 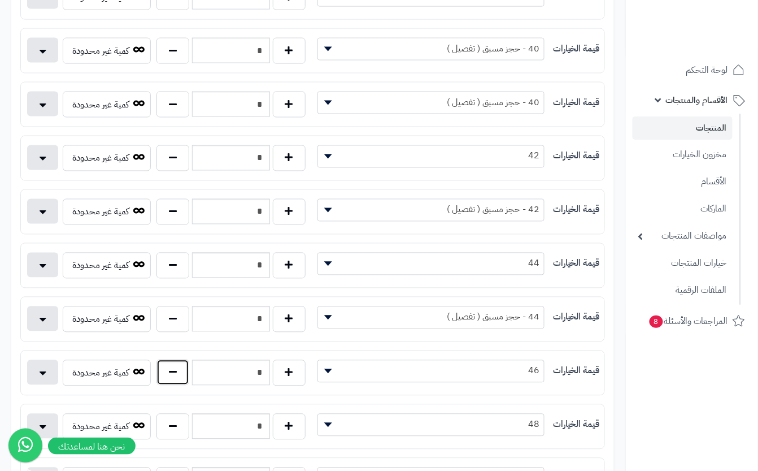 I want to click on a: خيارات المنتجات, so click(x=683, y=263).